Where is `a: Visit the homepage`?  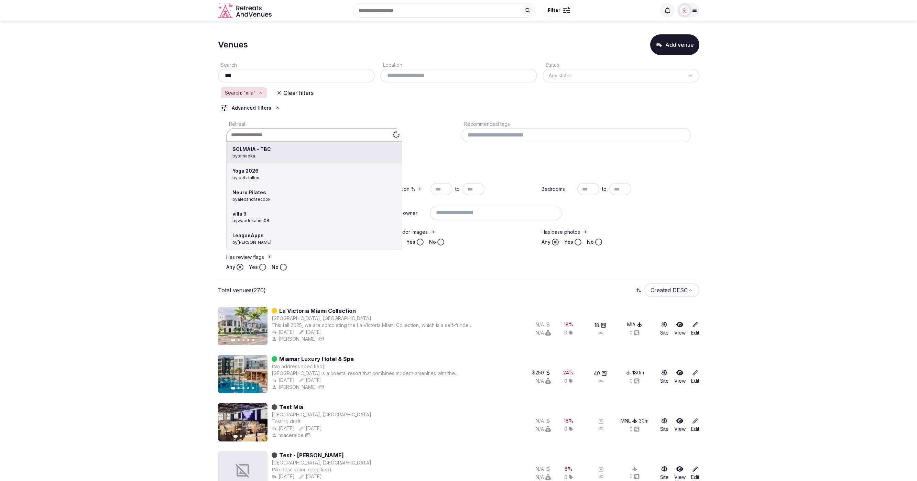 a: Visit the homepage is located at coordinates (245, 10).